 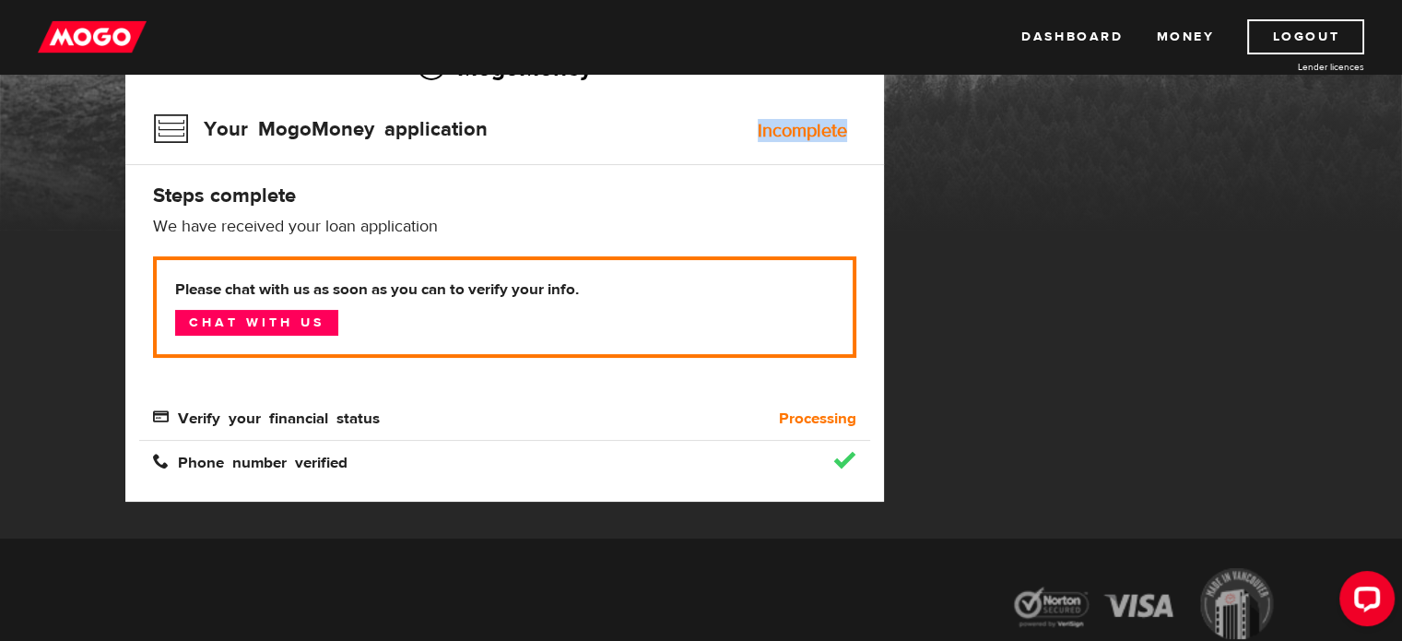 What do you see at coordinates (42, 35) in the screenshot?
I see `button: Open LiveChat chat widget` at bounding box center [42, 35].